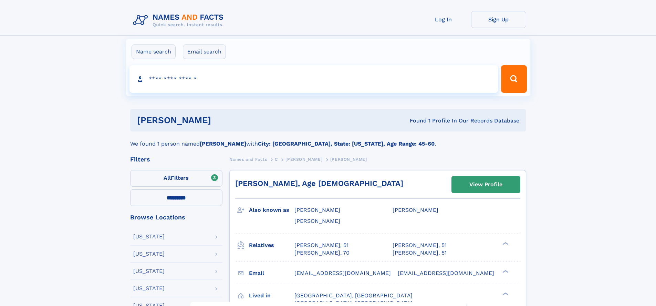  What do you see at coordinates (176, 217) in the screenshot?
I see `div: Browse Locations` at bounding box center [176, 217].